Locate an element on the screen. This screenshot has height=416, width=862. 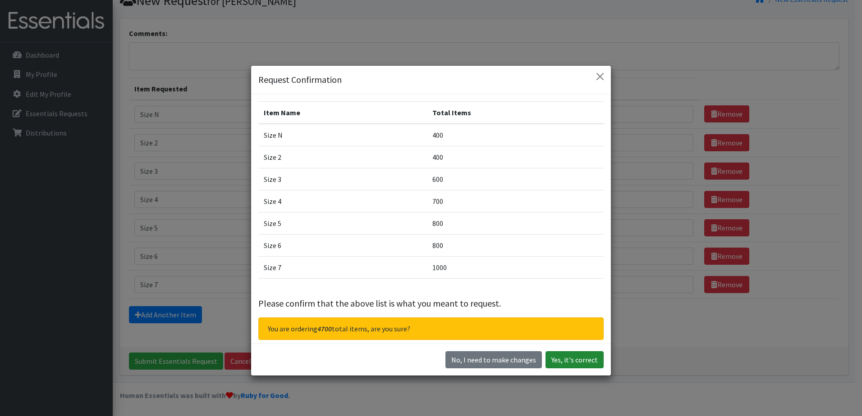
td: Size 2 is located at coordinates (342, 157).